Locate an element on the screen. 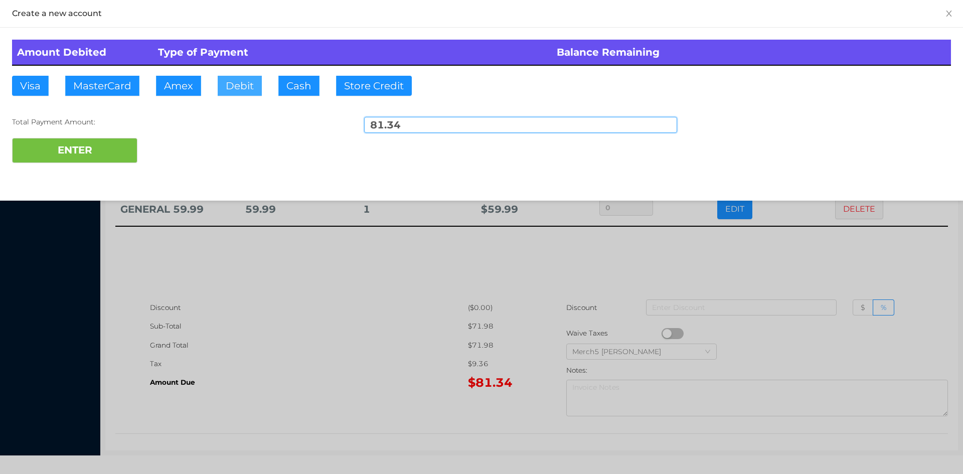 This screenshot has width=963, height=474. div: Create a new account is located at coordinates (481, 14).